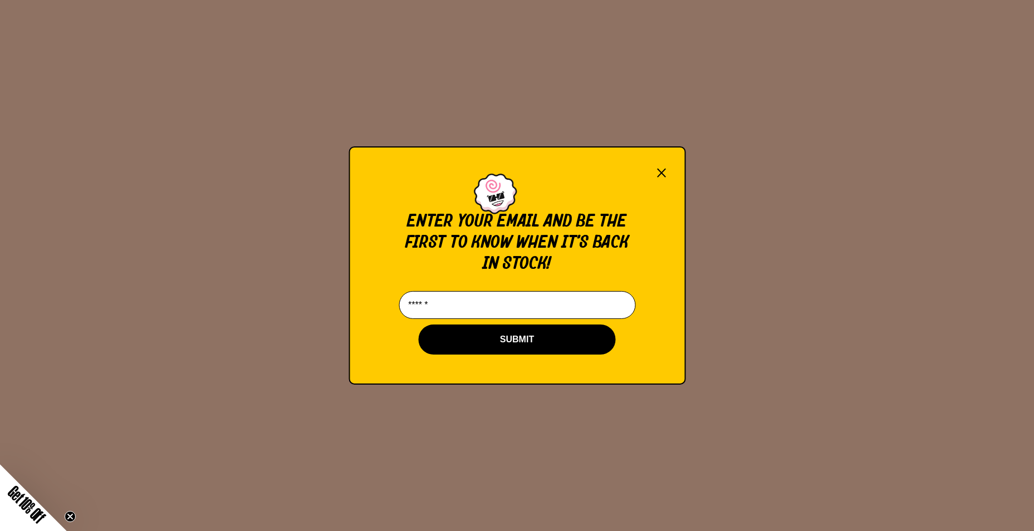 The width and height of the screenshot is (1034, 531). What do you see at coordinates (517, 340) in the screenshot?
I see `button: SUBMIT` at bounding box center [517, 340].